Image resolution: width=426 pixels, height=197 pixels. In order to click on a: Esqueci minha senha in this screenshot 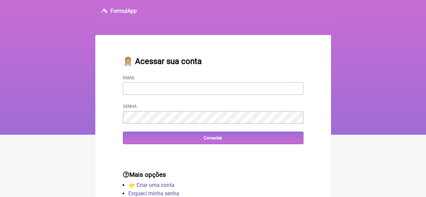, I will do `click(153, 193)`.